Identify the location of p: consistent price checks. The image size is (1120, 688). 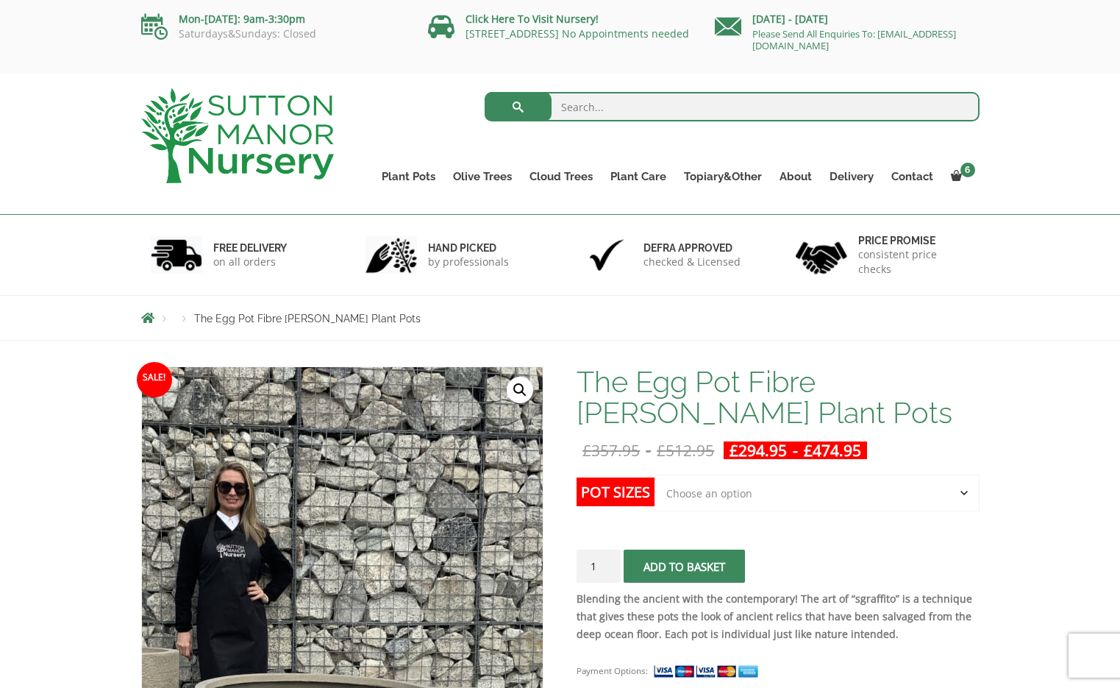
(914, 262).